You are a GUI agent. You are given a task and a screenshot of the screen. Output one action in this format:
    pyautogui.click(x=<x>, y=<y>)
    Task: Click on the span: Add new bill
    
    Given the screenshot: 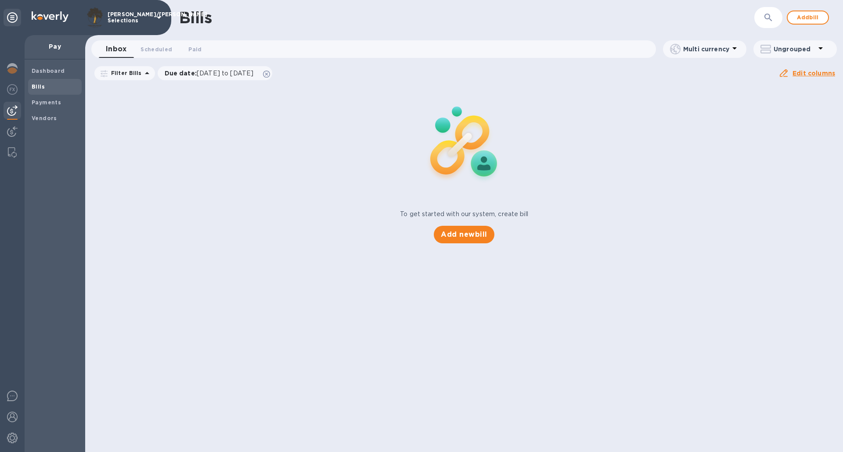 What is the action you would take?
    pyautogui.click(x=463, y=235)
    